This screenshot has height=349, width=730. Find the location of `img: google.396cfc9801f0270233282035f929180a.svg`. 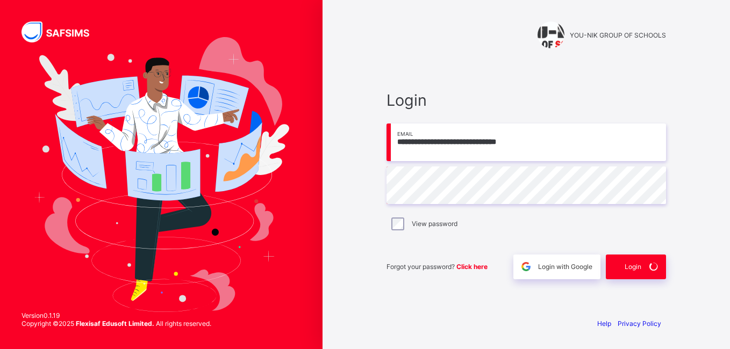

img: google.396cfc9801f0270233282035f929180a.svg is located at coordinates (526, 267).